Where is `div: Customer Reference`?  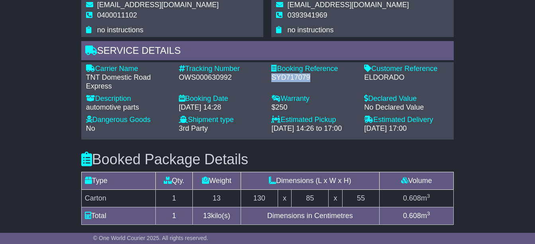 div: Customer Reference is located at coordinates (406, 69).